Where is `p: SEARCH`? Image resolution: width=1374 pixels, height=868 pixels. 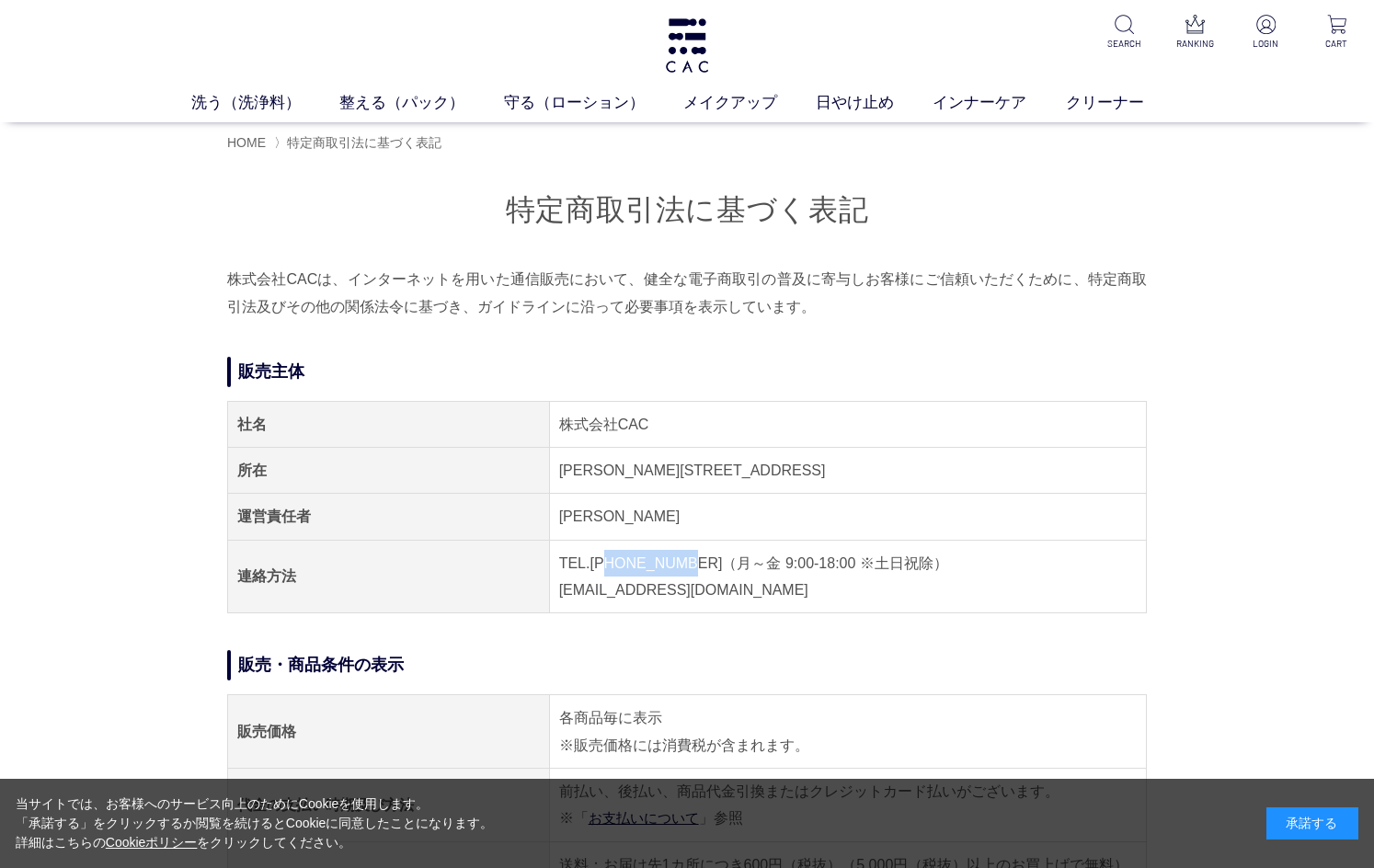
p: SEARCH is located at coordinates (1124, 43).